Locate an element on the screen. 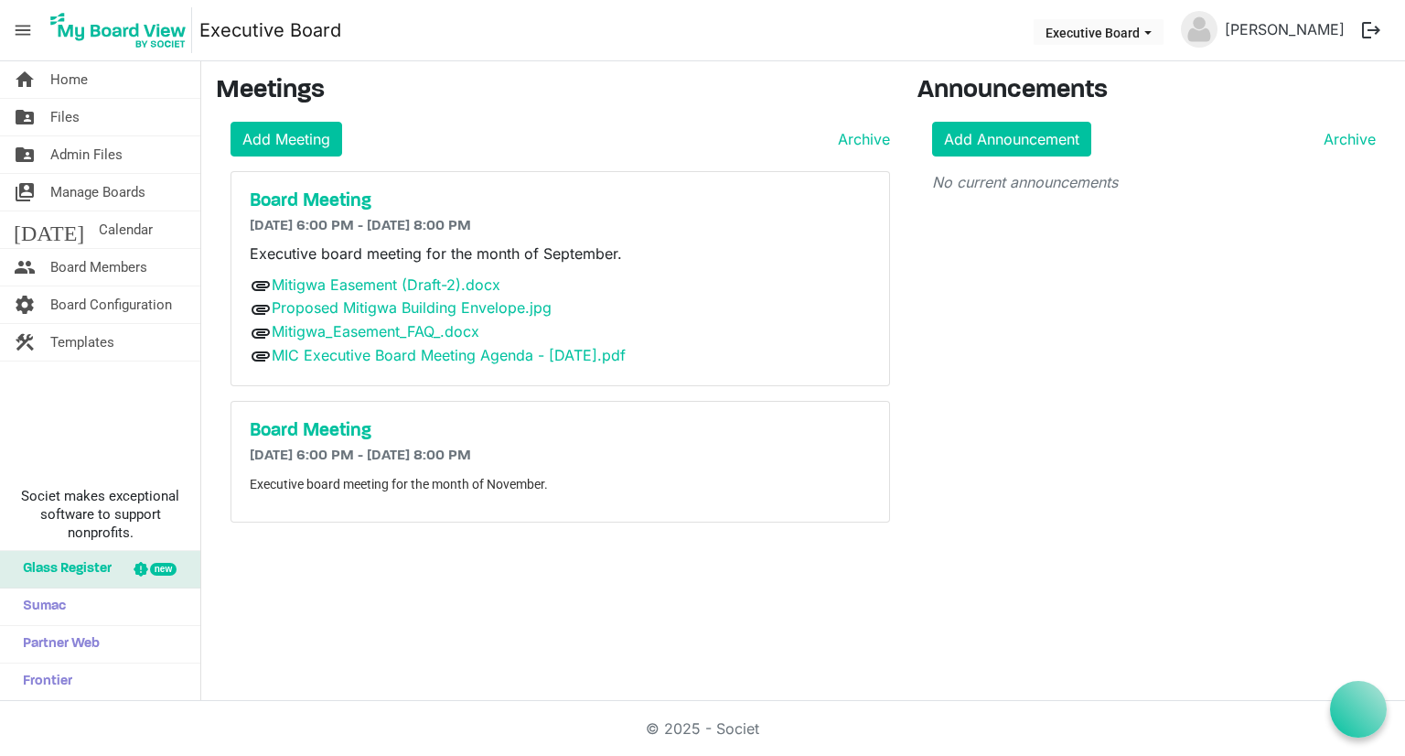  span: settings is located at coordinates (25, 305).